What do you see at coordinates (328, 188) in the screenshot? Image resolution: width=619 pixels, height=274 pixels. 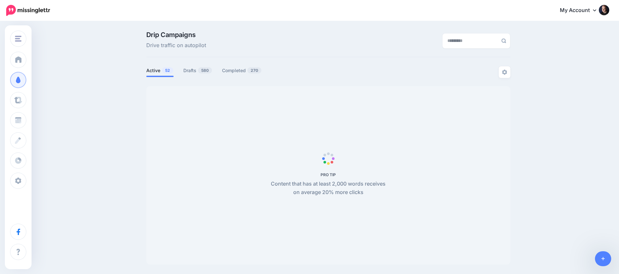 I see `p: Content that has at least 2,000 words receives on average 20% more clicks` at bounding box center [328, 188].